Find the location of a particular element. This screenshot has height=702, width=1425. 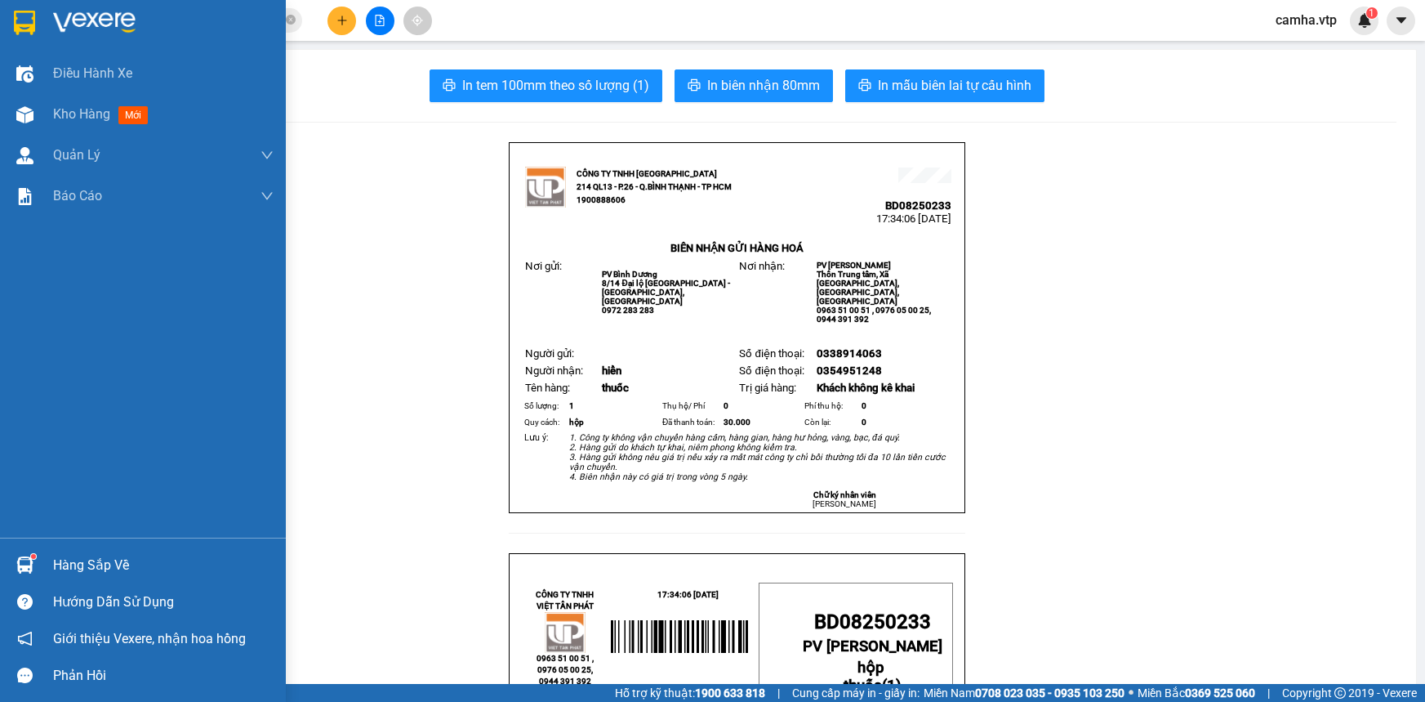

span: message is located at coordinates (25, 675).